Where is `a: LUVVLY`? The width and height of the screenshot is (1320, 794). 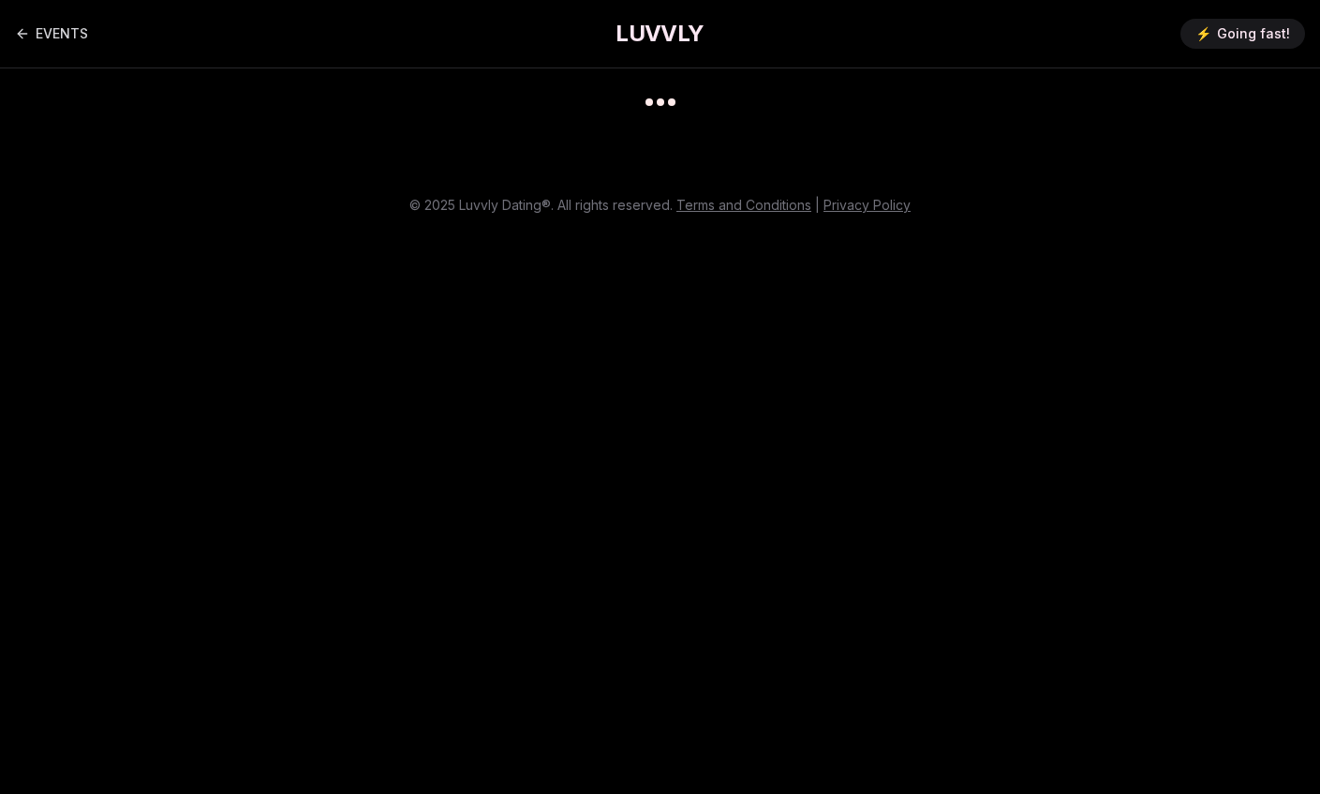
a: LUVVLY is located at coordinates (660, 34).